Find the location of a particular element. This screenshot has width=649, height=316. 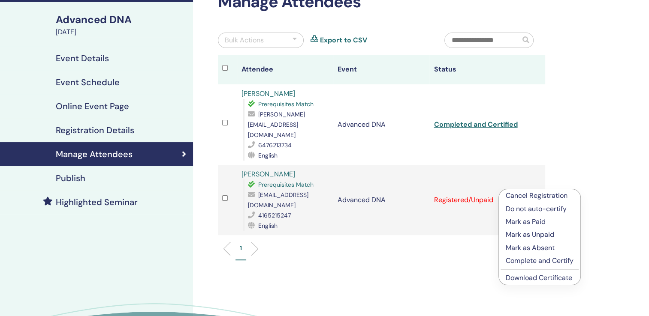

a: Download Certificate is located at coordinates (539, 278).